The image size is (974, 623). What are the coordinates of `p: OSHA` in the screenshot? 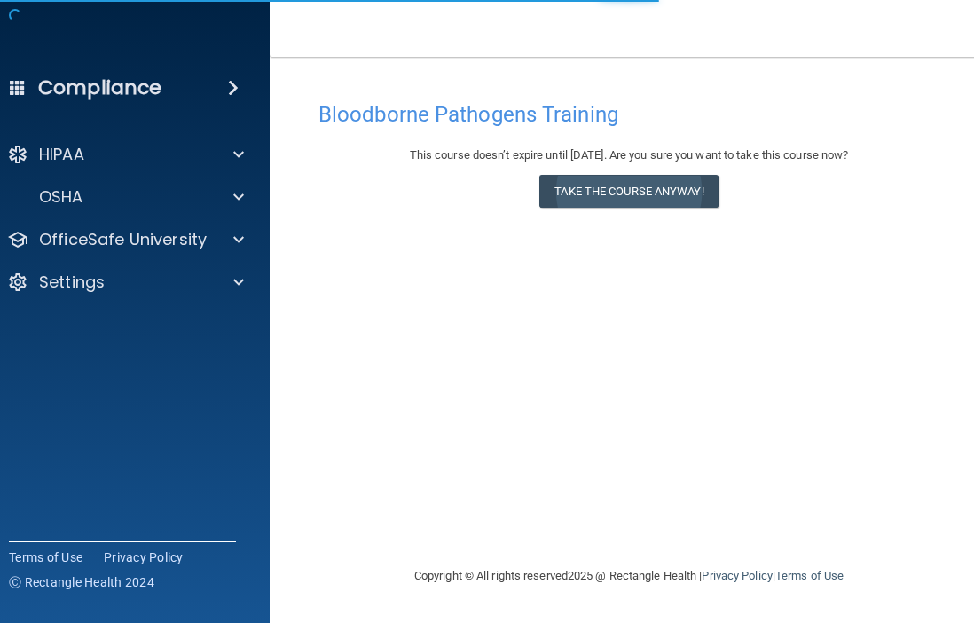 It's located at (61, 197).